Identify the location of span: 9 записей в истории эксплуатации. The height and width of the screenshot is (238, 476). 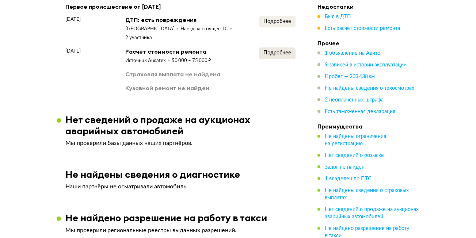
(366, 65).